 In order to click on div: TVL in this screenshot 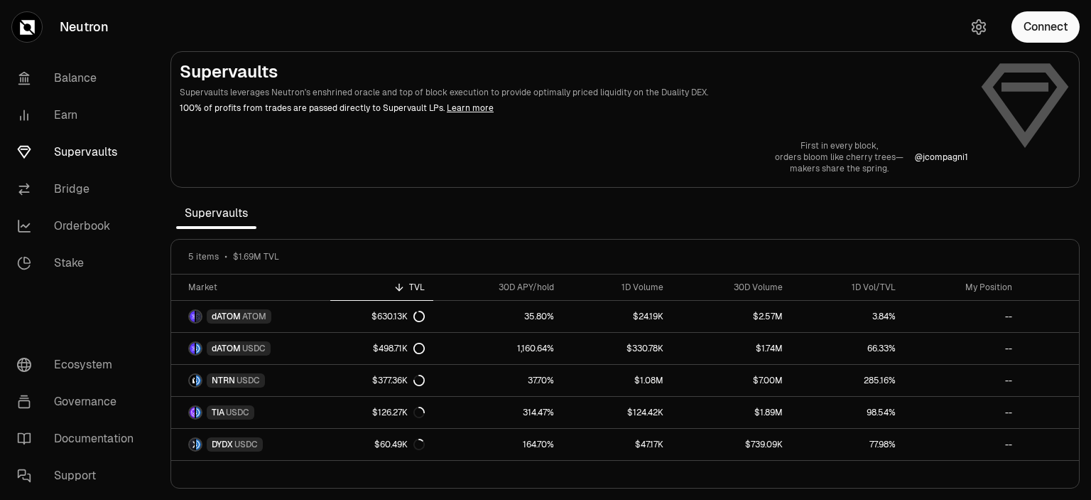, I will do `click(382, 287)`.